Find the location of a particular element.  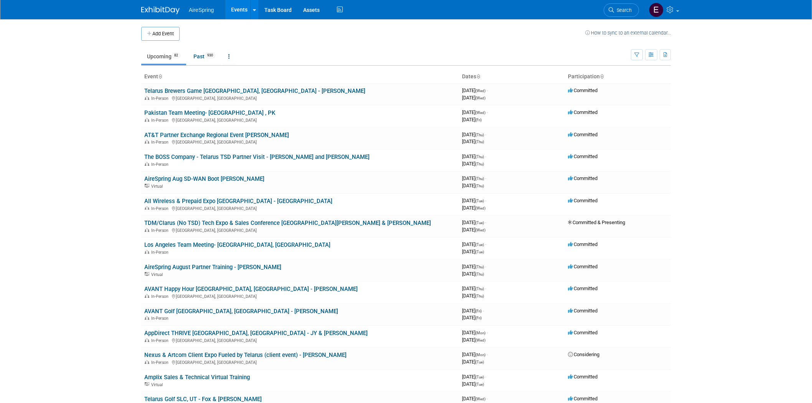

span: Search is located at coordinates (623, 10).